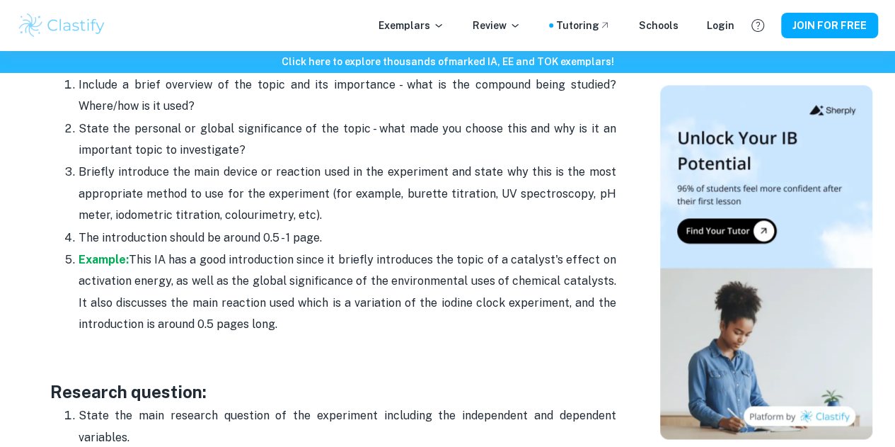  I want to click on p: State the personal or global significance of the topic - what made you choose this and why is it ..., so click(348, 139).